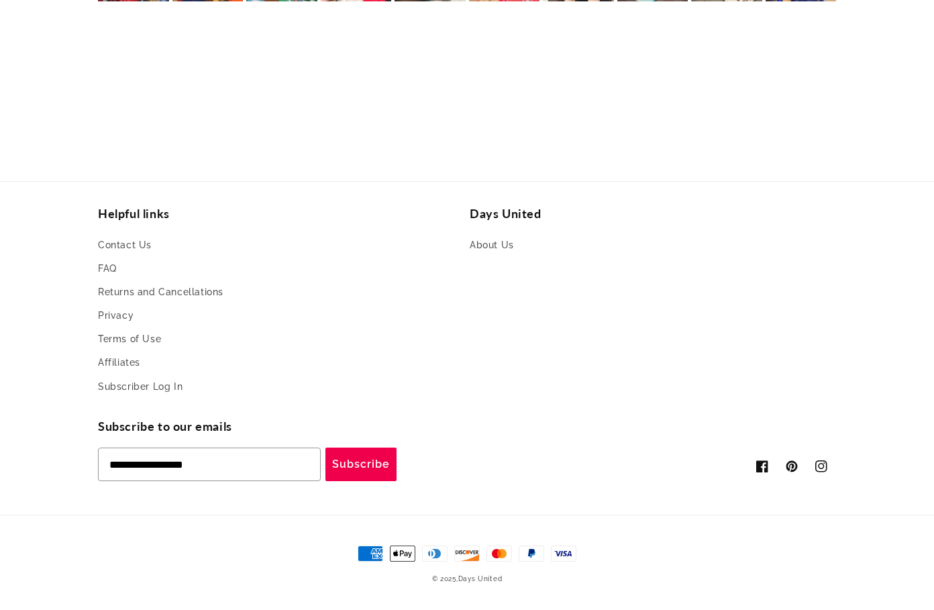 The width and height of the screenshot is (934, 610). What do you see at coordinates (467, 578) in the screenshot?
I see `small: © 2025,` at bounding box center [467, 578].